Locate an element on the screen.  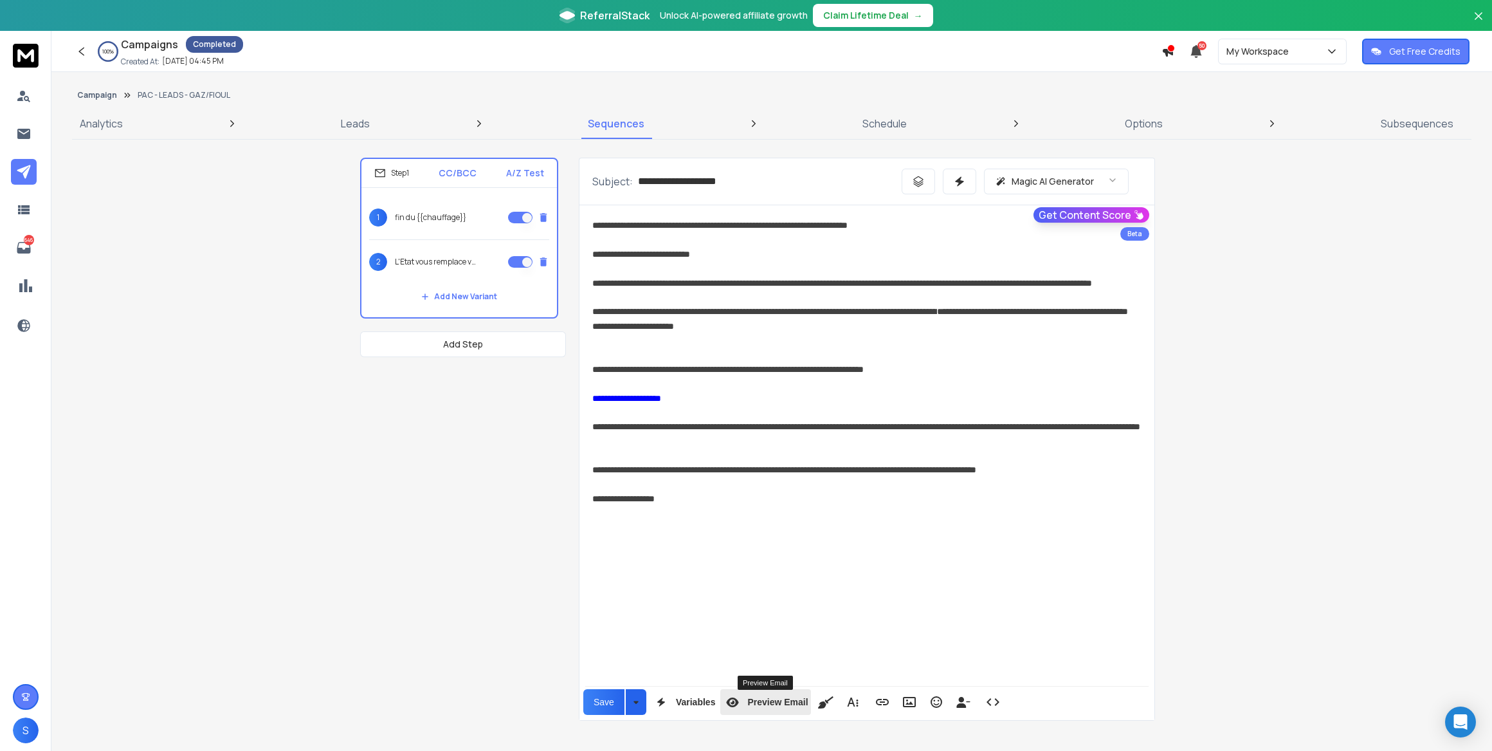
button: Get Content Score is located at coordinates (1091, 215).